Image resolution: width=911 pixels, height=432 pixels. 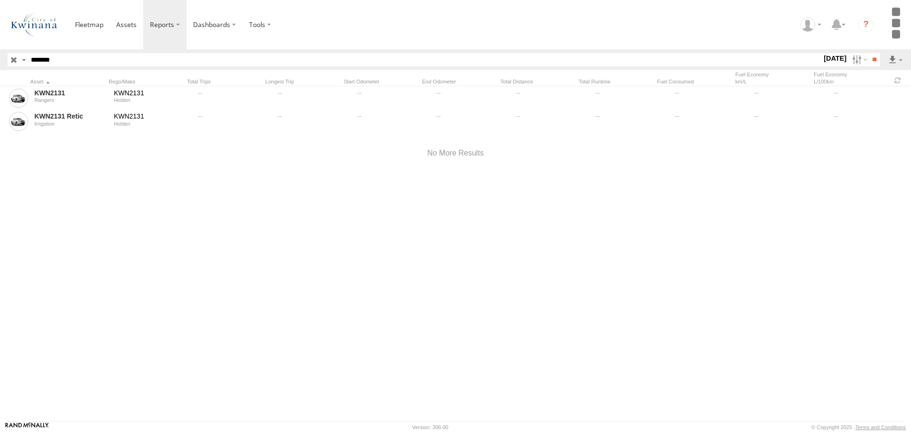 What do you see at coordinates (858, 60) in the screenshot?
I see `label: Search Filter Options` at bounding box center [858, 60].